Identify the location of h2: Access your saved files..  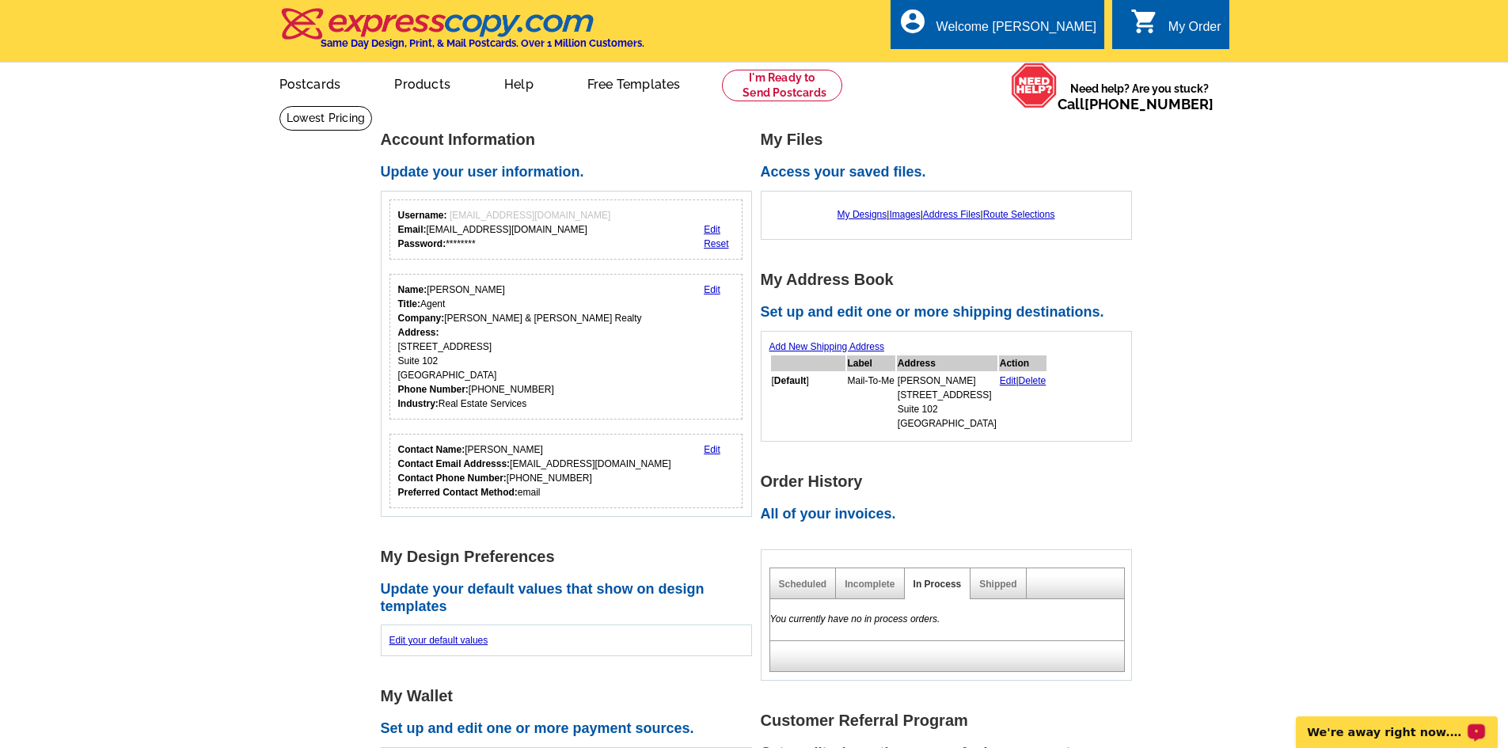
(951, 173).